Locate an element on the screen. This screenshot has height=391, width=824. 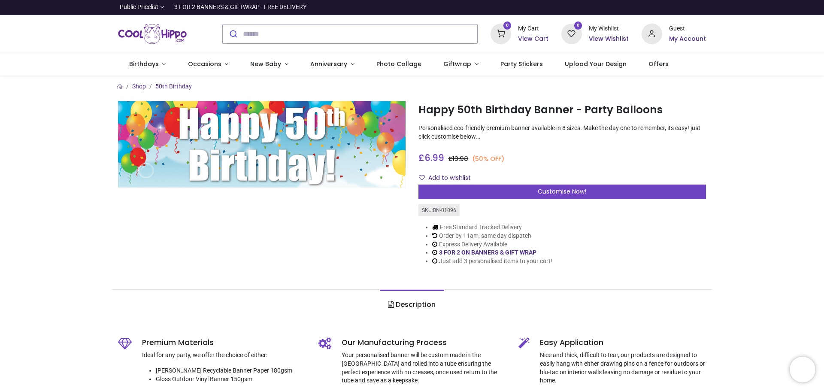
div: My Wishlist is located at coordinates (608, 29).